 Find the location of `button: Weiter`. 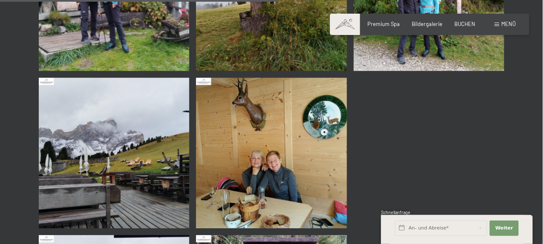

button: Weiter is located at coordinates (504, 228).